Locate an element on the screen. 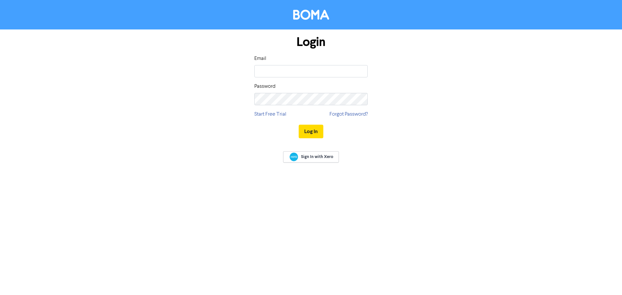  label: Password is located at coordinates (265, 87).